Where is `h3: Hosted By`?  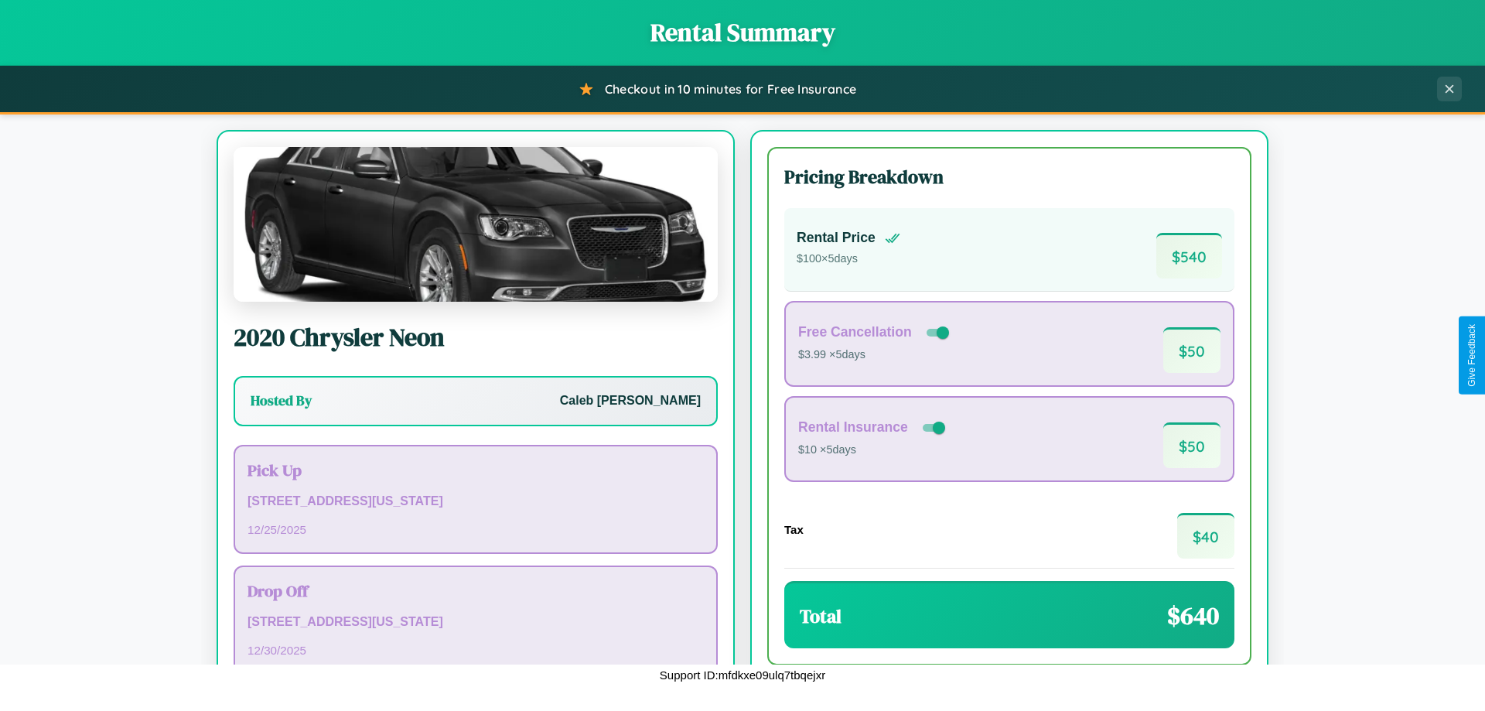
h3: Hosted By is located at coordinates (281, 401).